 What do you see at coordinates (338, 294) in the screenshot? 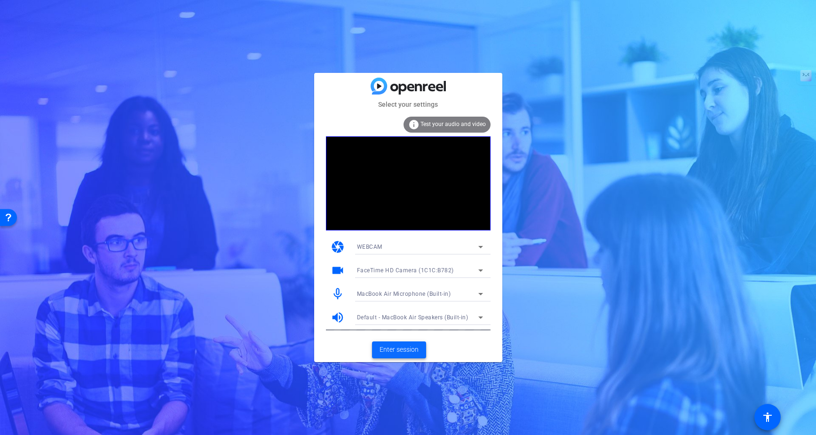
I see `mat-icon: mic_none` at bounding box center [338, 294].